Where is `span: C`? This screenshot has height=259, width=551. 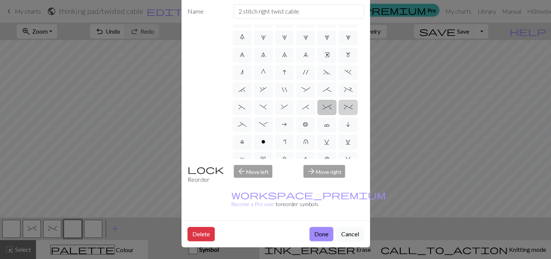
span: C is located at coordinates (348, 159).